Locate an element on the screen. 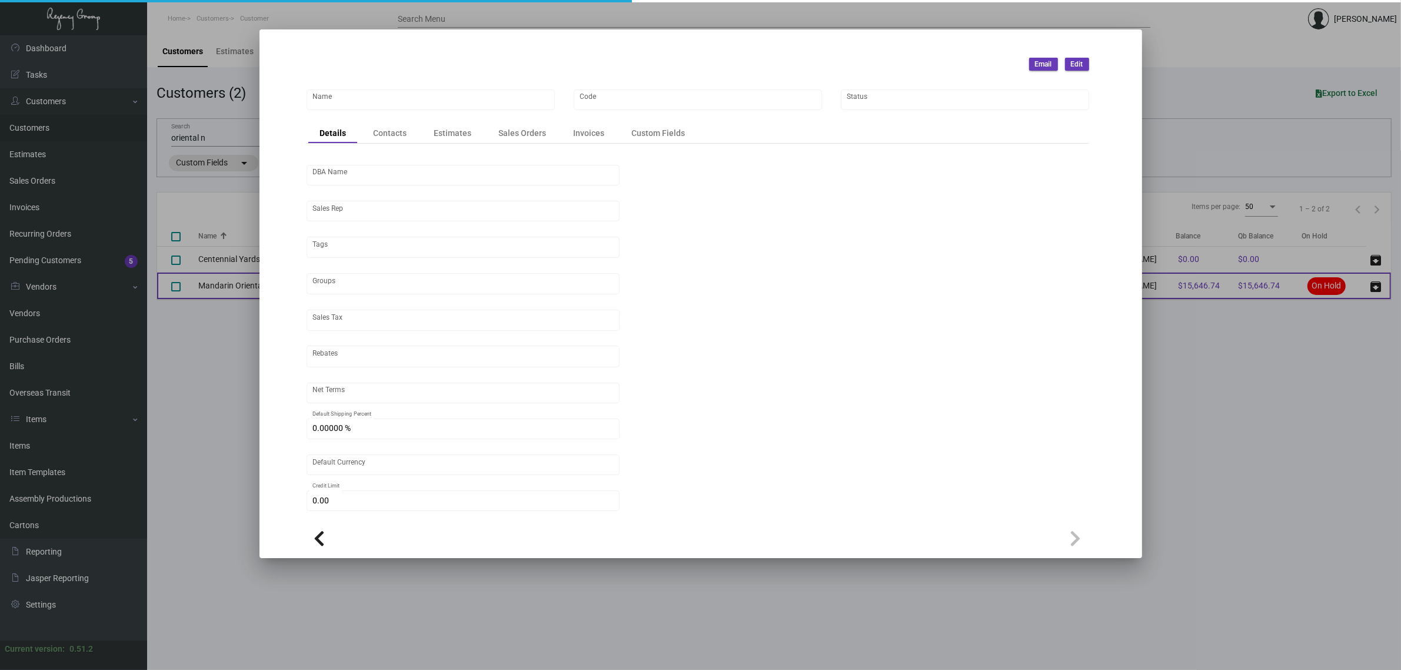  div: Estimates is located at coordinates (453, 133).